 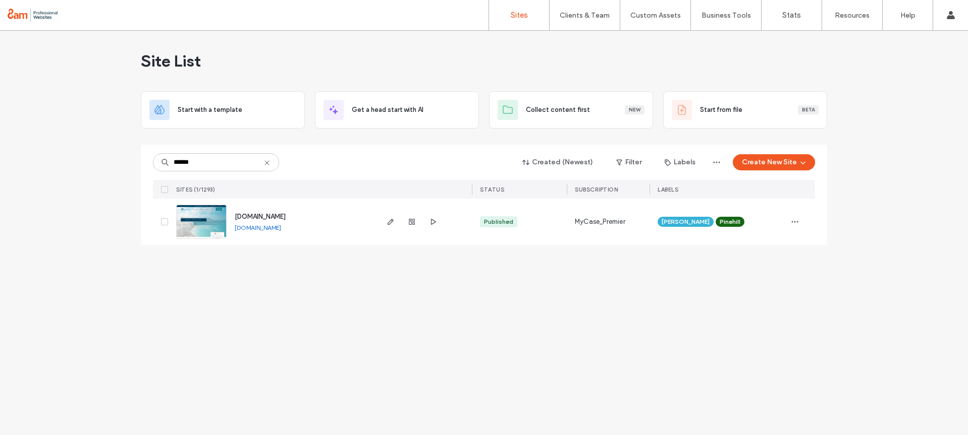 I want to click on div: Published, so click(x=498, y=222).